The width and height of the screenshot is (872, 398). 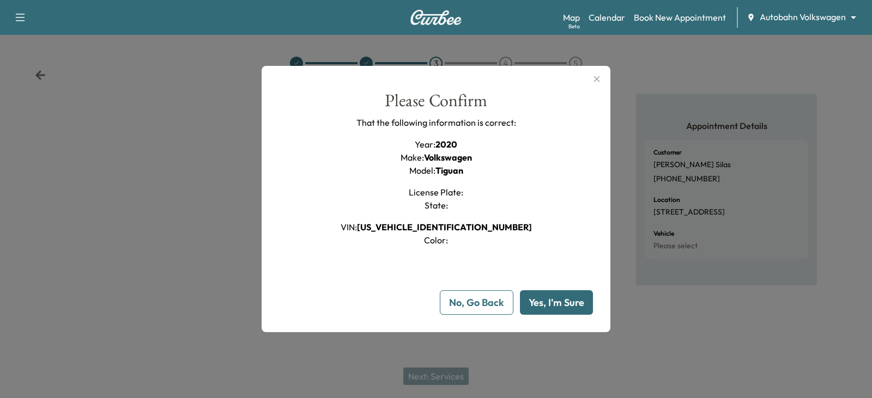 What do you see at coordinates (436, 123) in the screenshot?
I see `p: That the following information is correct:` at bounding box center [436, 123].